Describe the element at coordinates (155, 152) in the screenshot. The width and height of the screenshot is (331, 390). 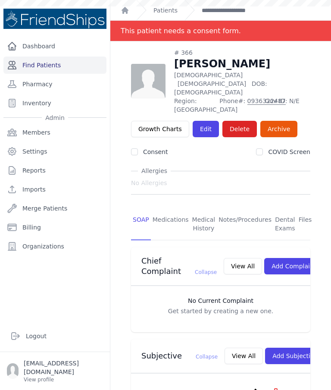
I see `label: Consent` at that location.